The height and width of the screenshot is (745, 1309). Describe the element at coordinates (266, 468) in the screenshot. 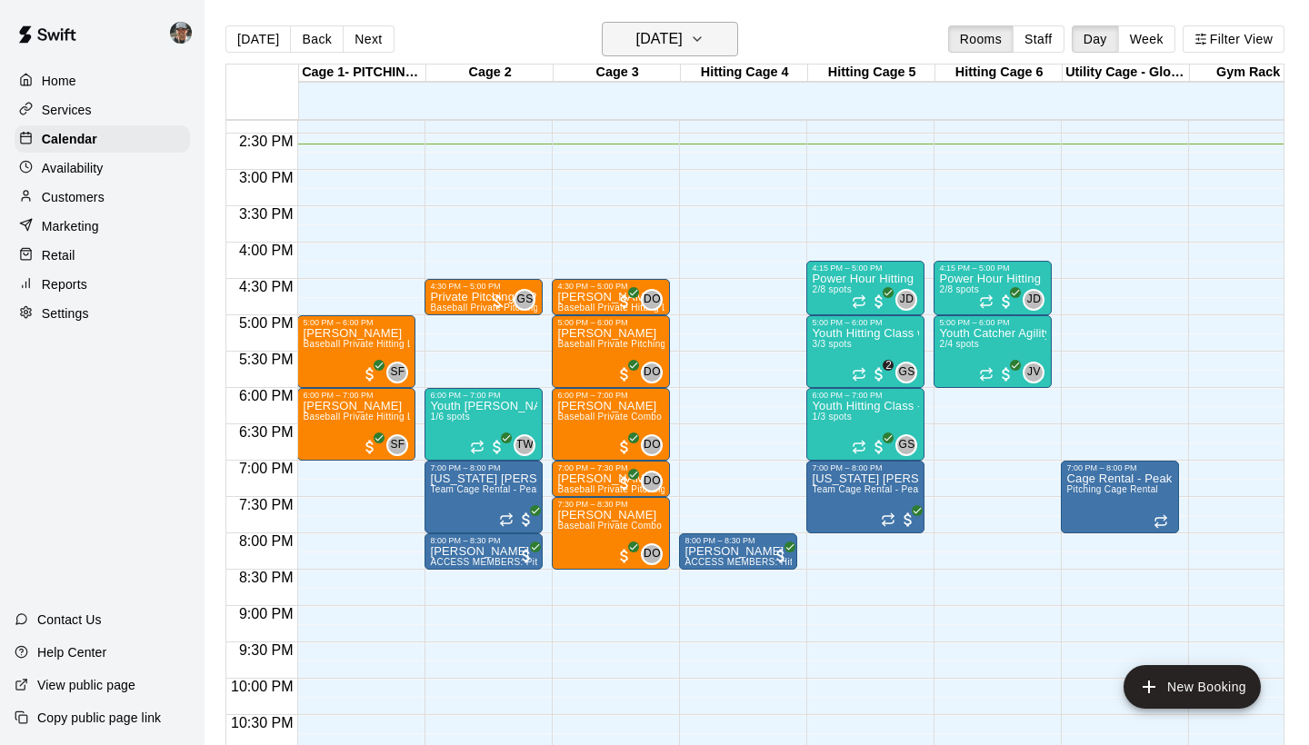

I see `span: 7:00 PM` at that location.